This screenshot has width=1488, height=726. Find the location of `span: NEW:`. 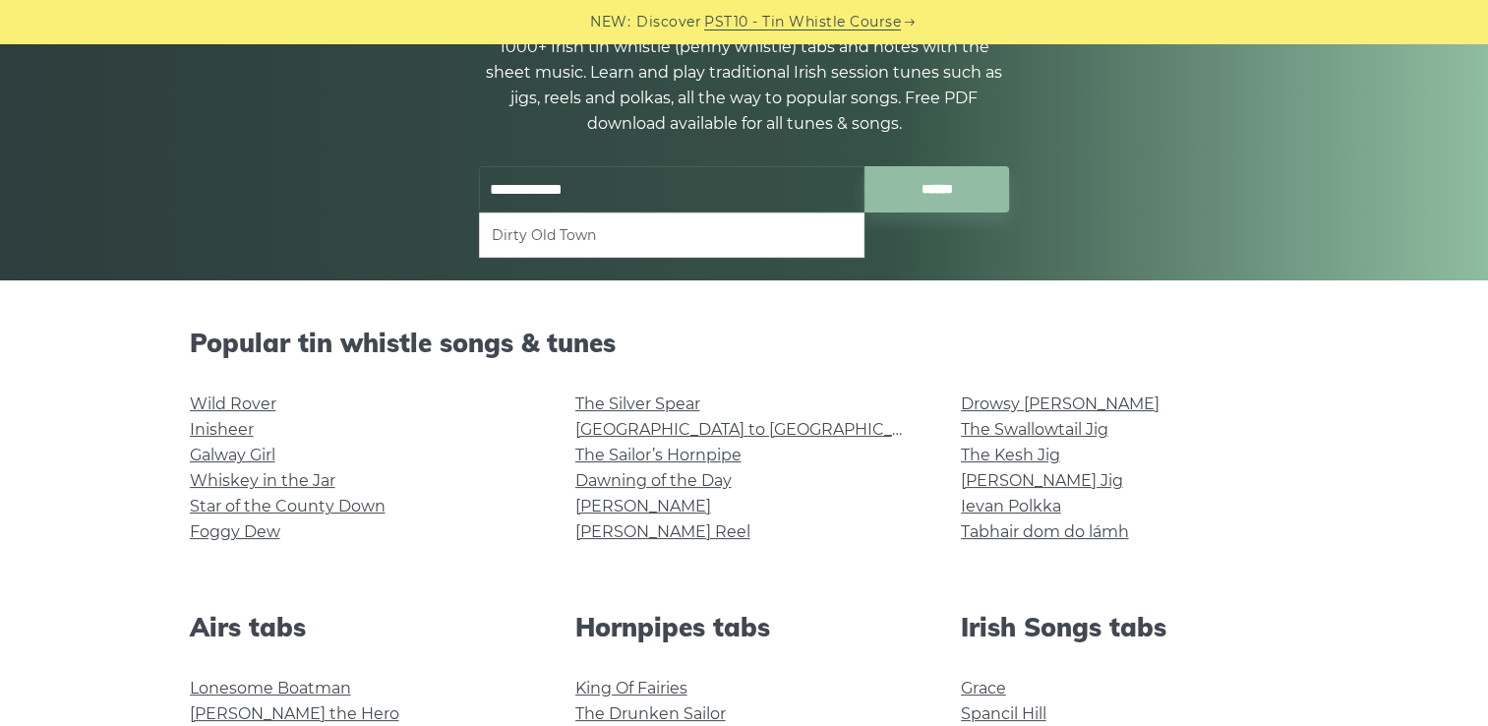

span: NEW: is located at coordinates (610, 22).